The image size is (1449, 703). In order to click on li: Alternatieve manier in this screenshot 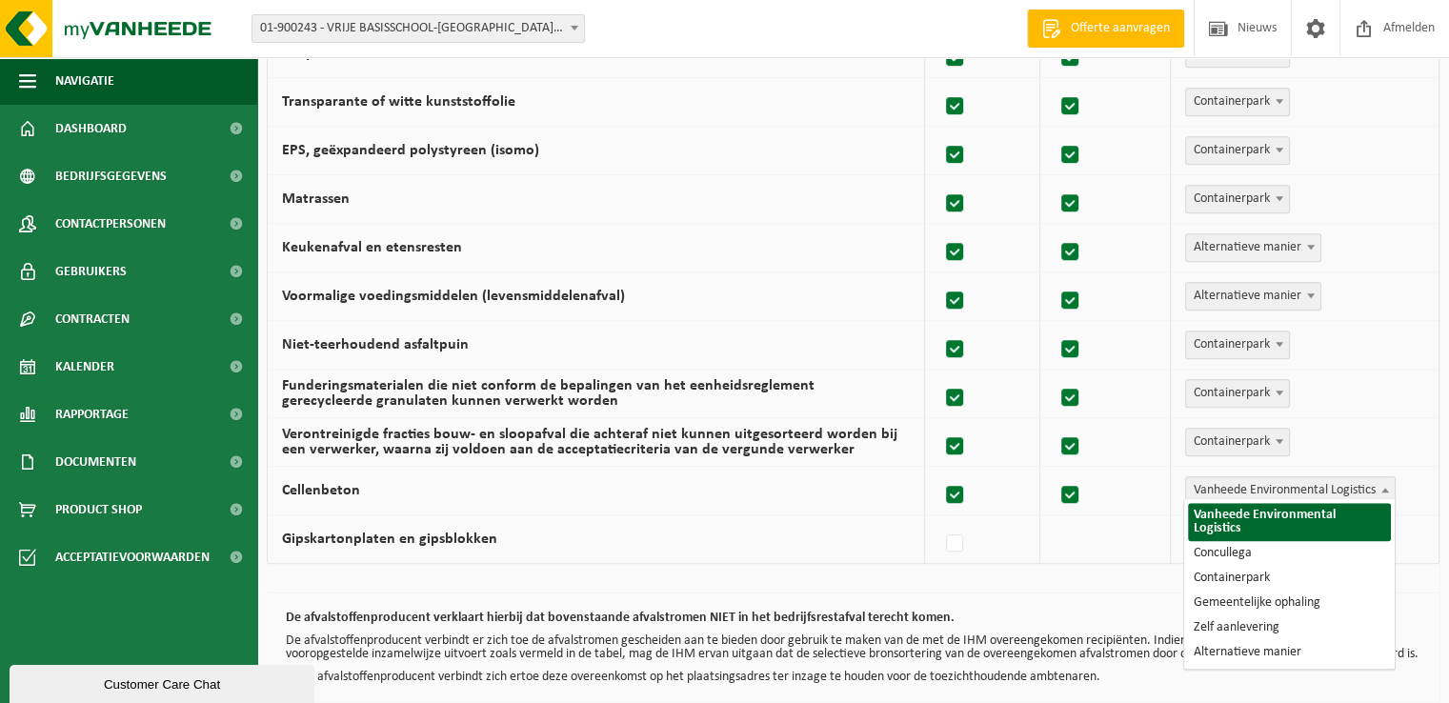, I will do `click(1289, 653)`.